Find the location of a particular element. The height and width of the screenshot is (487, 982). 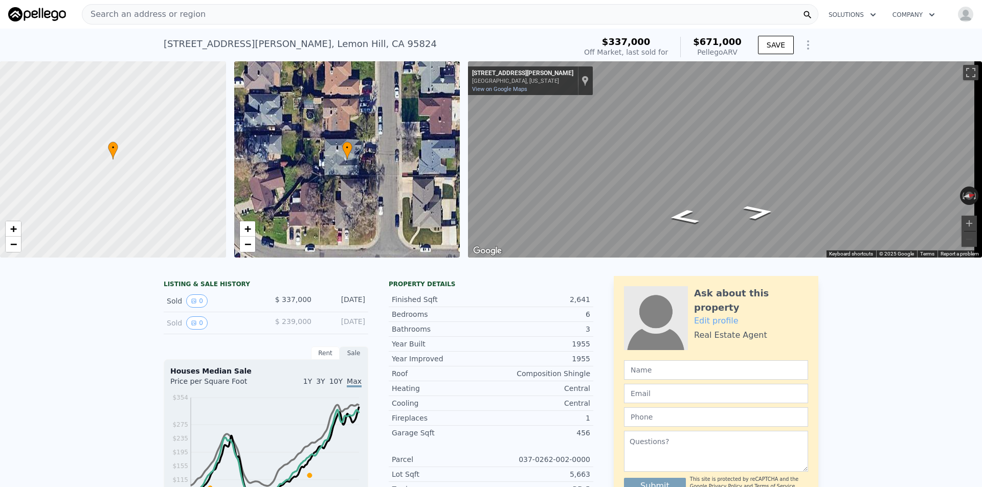

tspan: $195 is located at coordinates (180, 452).